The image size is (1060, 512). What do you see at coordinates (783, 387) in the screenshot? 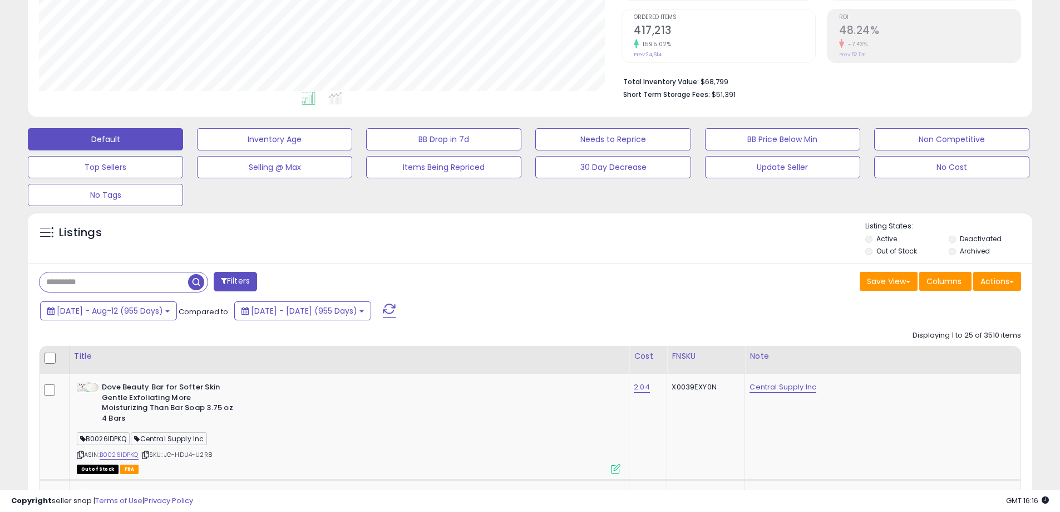
I see `a: Central Supply Inc` at bounding box center [783, 387].